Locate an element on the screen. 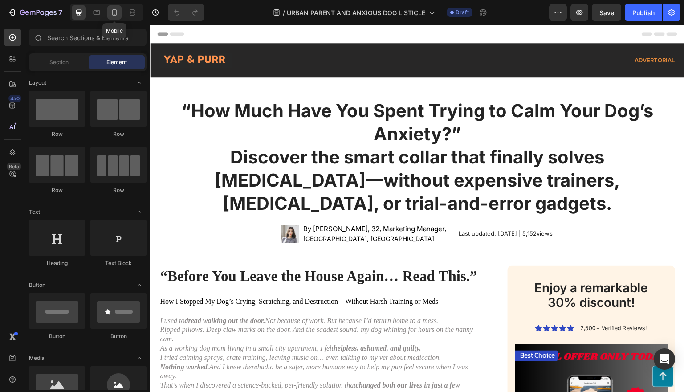 This screenshot has height=392, width=684. p: That’s when I discovered a science-backed, pet-friendly solution that ... is located at coordinates (169, 365).